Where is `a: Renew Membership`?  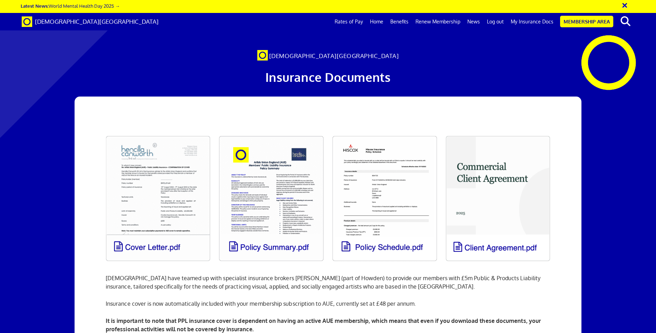
a: Renew Membership is located at coordinates (438, 22).